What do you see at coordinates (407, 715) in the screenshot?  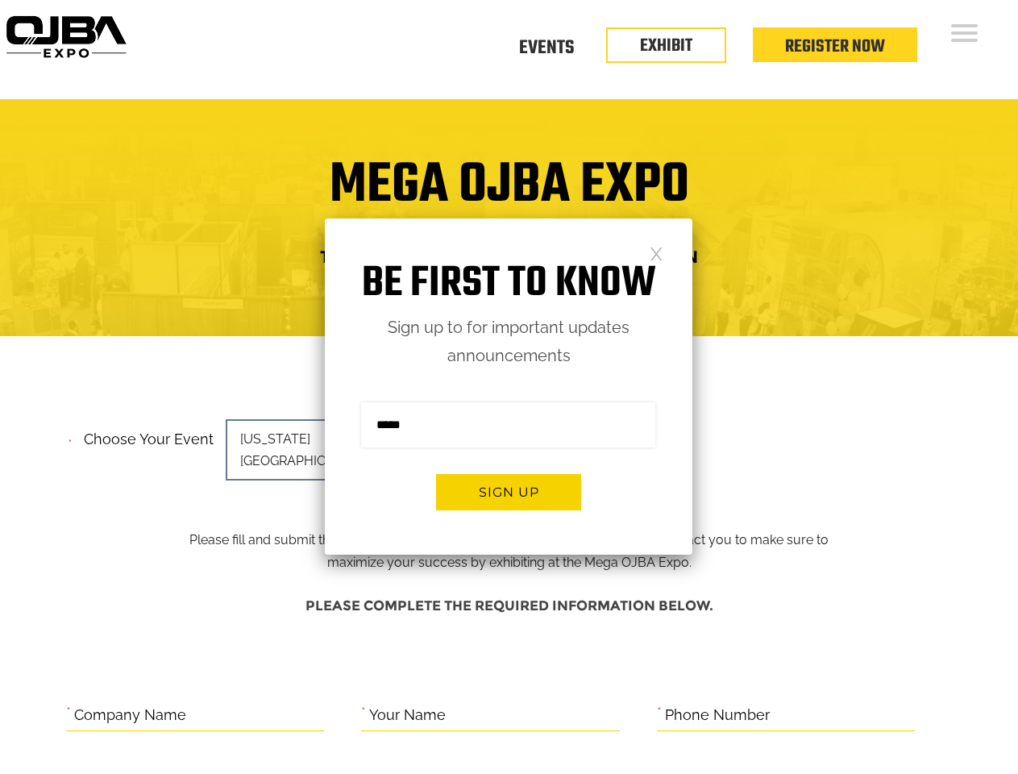 I see `label: Your Name` at bounding box center [407, 715].